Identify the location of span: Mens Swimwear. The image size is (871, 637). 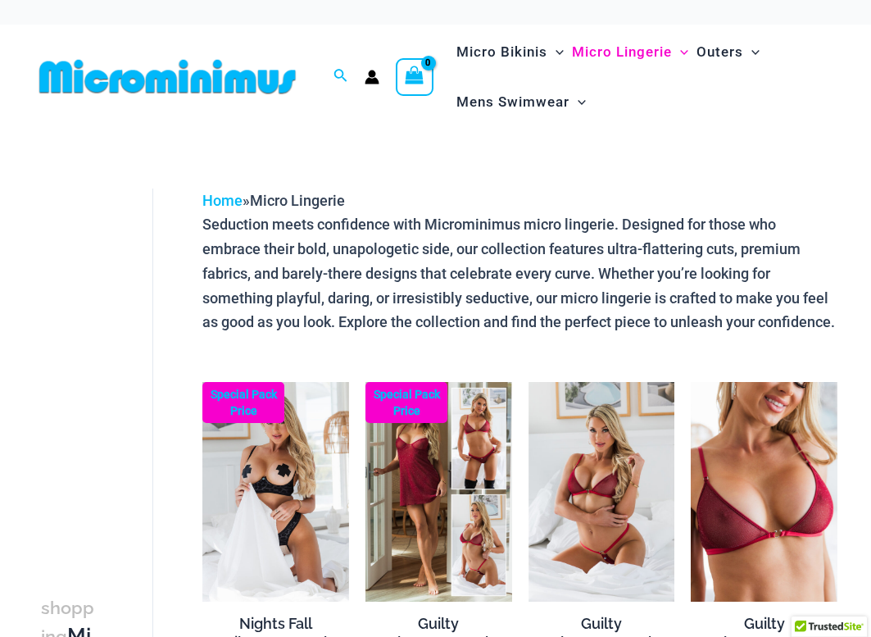
(513, 102).